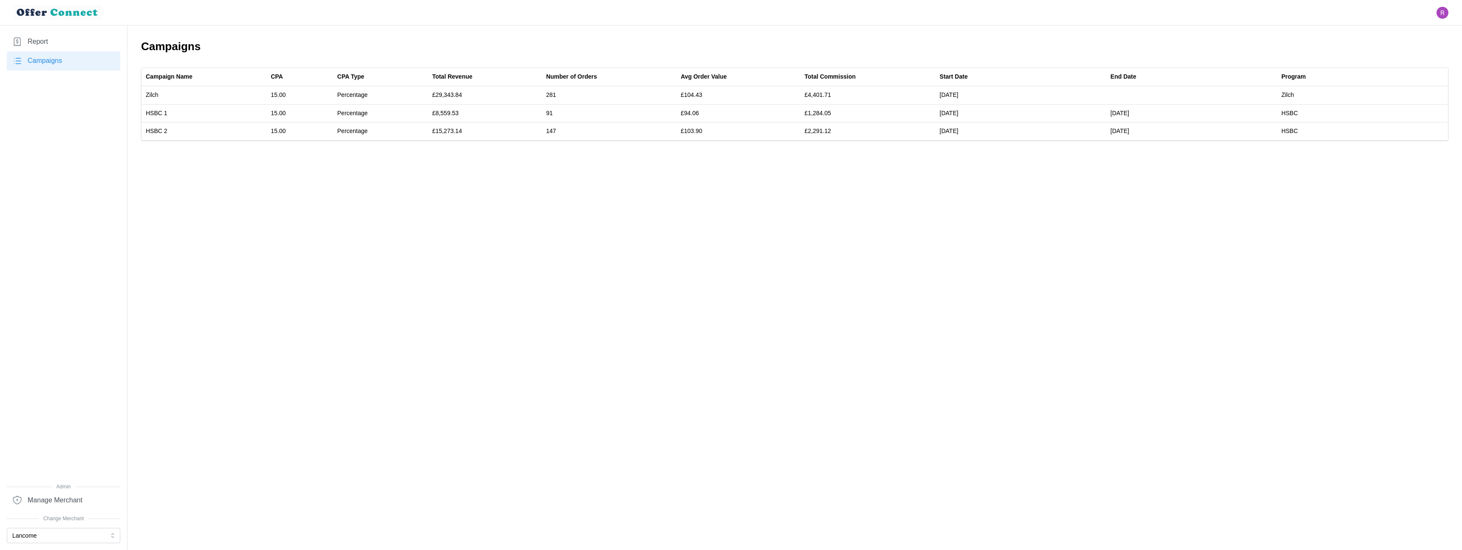 This screenshot has height=550, width=1462. I want to click on div: CPA Type, so click(351, 77).